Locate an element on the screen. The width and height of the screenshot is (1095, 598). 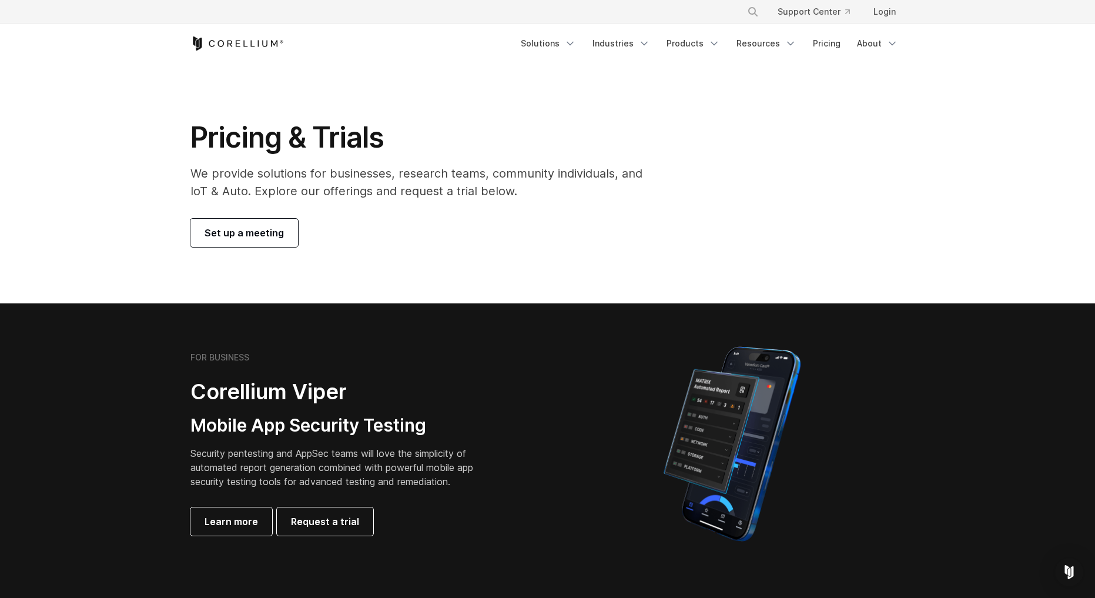
a: Products is located at coordinates (693, 44).